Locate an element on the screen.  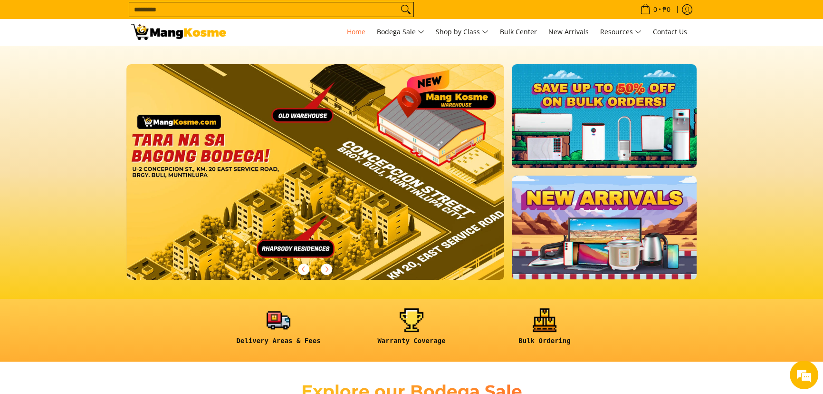
span: Shop by Class is located at coordinates (462, 32).